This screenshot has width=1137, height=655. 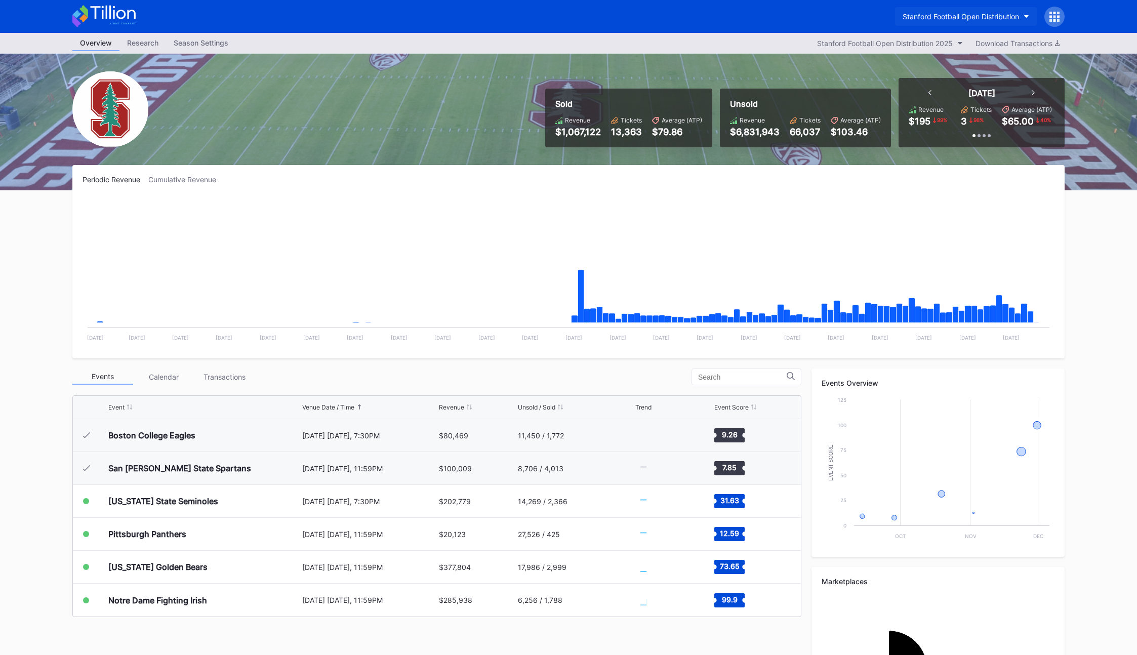 What do you see at coordinates (1045, 120) in the screenshot?
I see `div: 40 %` at bounding box center [1045, 120].